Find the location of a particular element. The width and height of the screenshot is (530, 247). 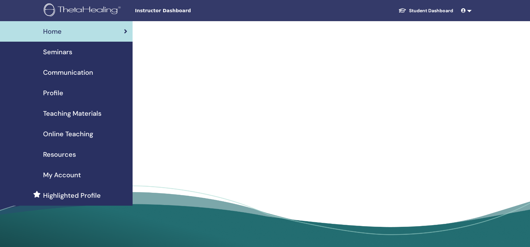

span: Instructor Dashboard is located at coordinates (185, 11).